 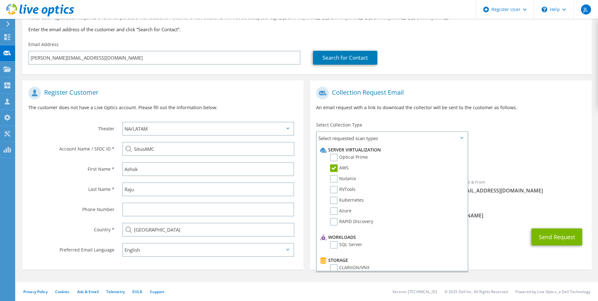 What do you see at coordinates (350, 268) in the screenshot?
I see `label: CLARiiON/VNX` at bounding box center [350, 268].